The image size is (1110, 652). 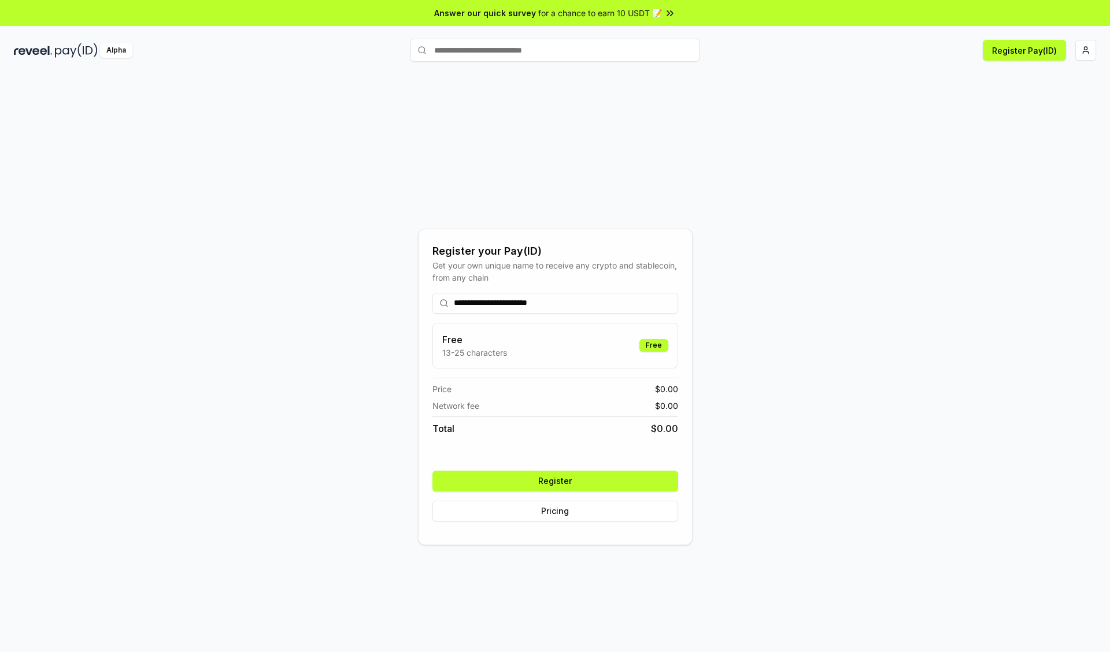 I want to click on span: Answer our quick survey, so click(x=485, y=13).